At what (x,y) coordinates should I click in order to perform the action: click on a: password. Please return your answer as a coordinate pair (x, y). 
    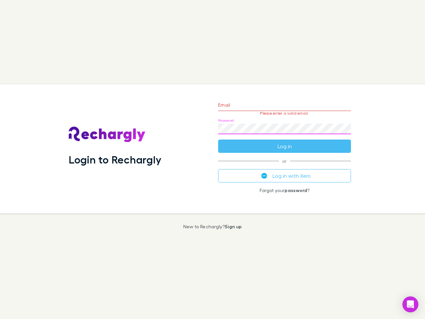
    Looking at the image, I should click on (296, 190).